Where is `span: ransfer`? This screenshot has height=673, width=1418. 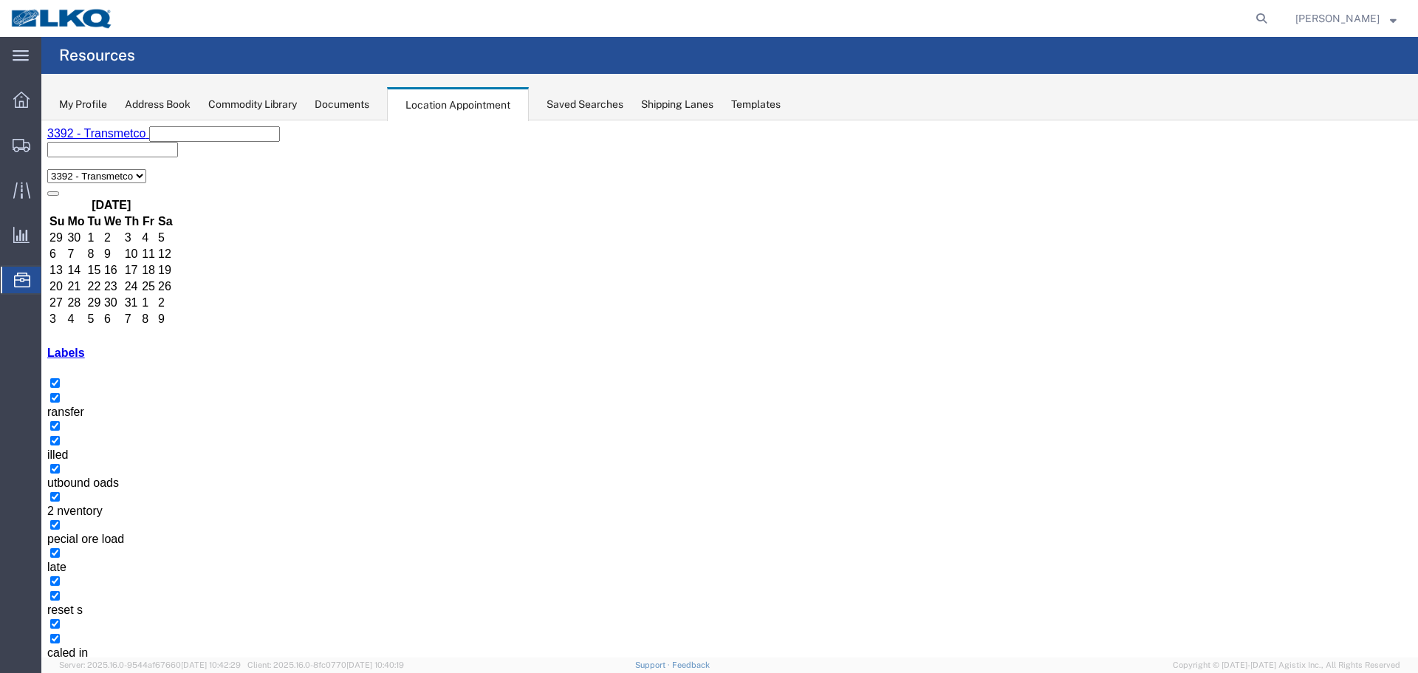 span: ransfer is located at coordinates (24, 291).